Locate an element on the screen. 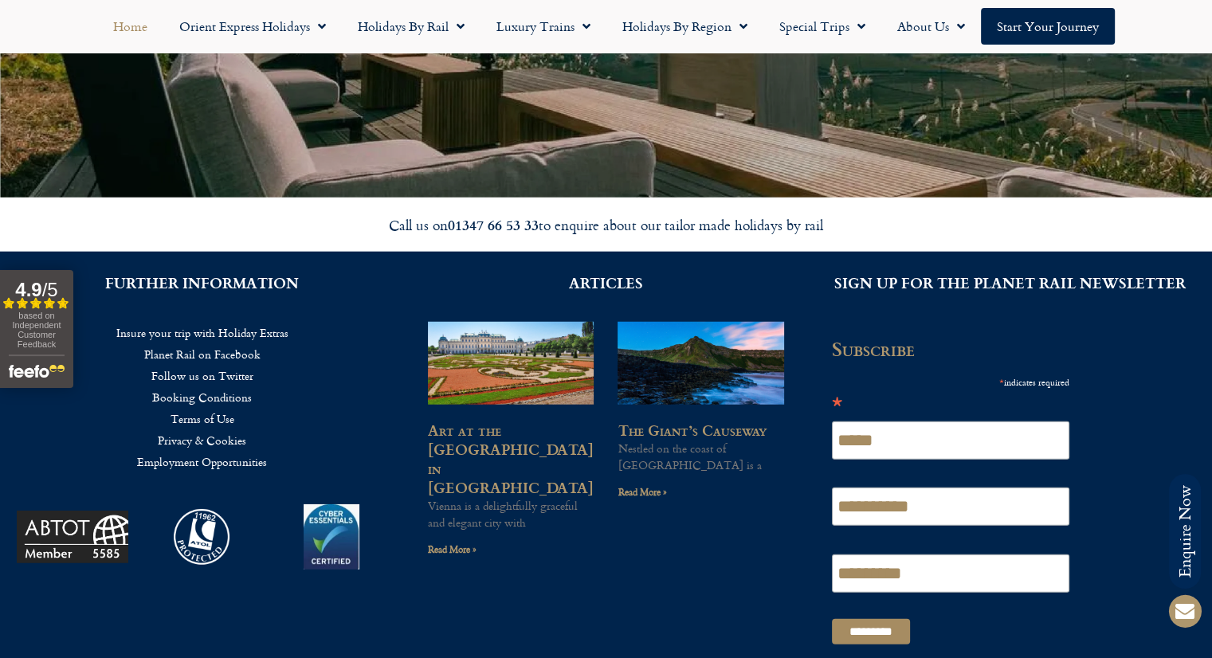 Image resolution: width=1212 pixels, height=658 pixels. h2: FURTHER INFORMATION is located at coordinates (202, 283).